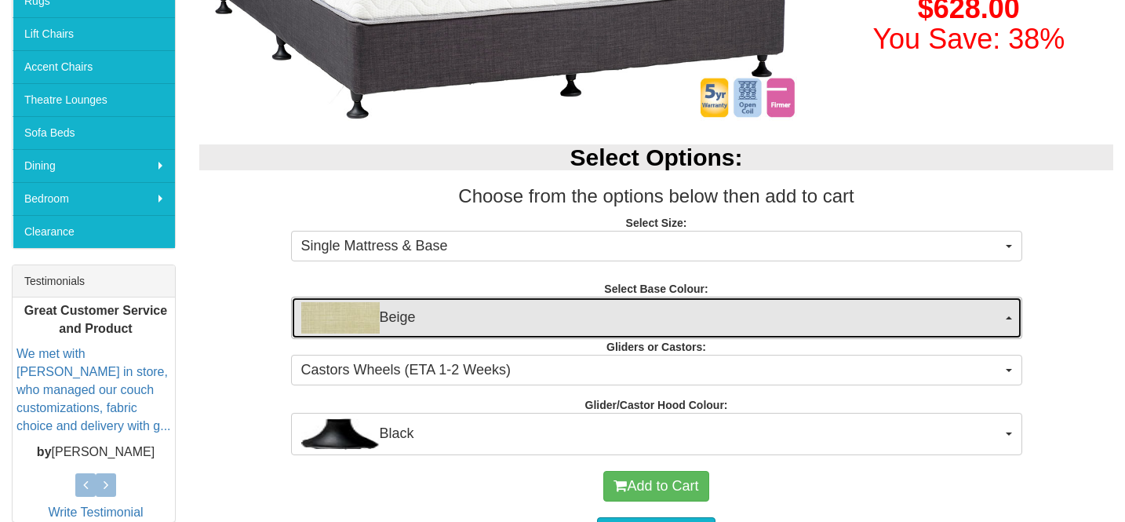 This screenshot has width=1125, height=522. I want to click on font: You Save: 38%, so click(968, 38).